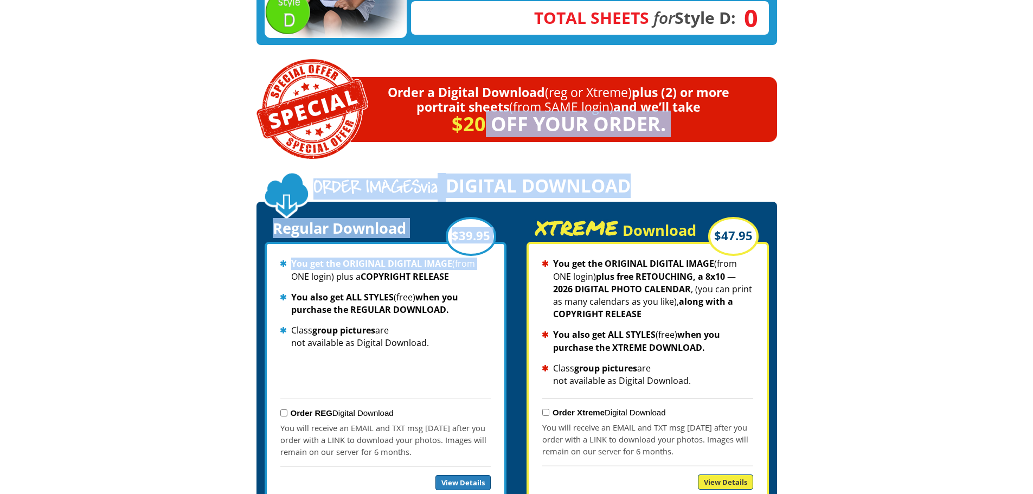 The image size is (1033, 494). What do you see at coordinates (375, 303) in the screenshot?
I see `strong: when you purchase the REGULAR DOWNLOAD.` at bounding box center [375, 303].